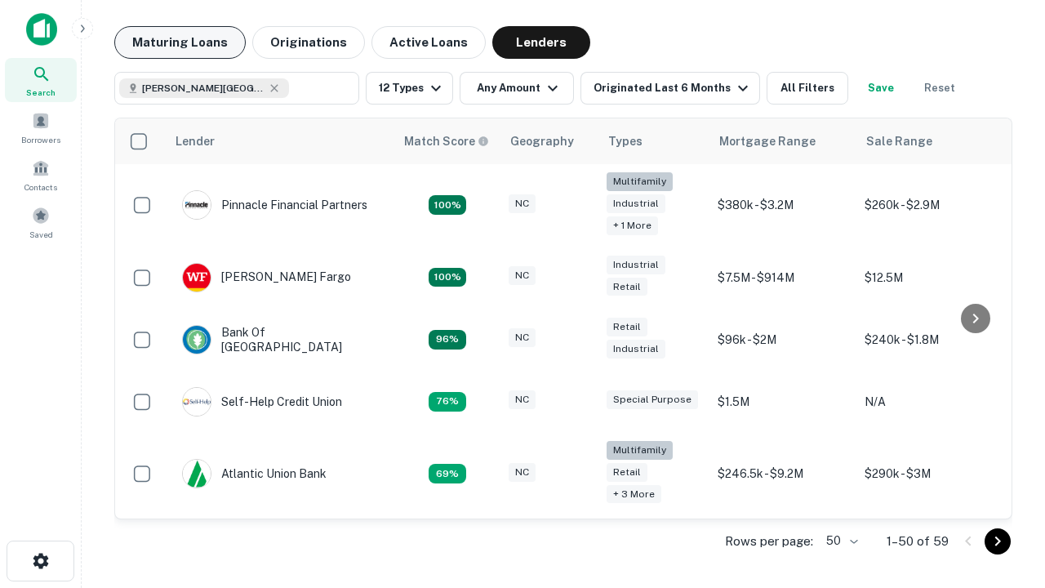 Image resolution: width=1045 pixels, height=588 pixels. Describe the element at coordinates (840, 540) in the screenshot. I see `div: 50` at that location.